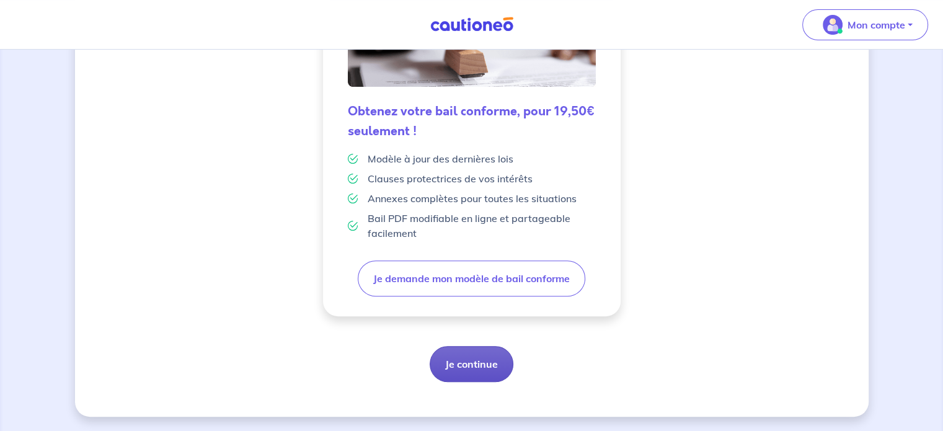 The height and width of the screenshot is (431, 943). Describe the element at coordinates (471, 278) in the screenshot. I see `button: Je demande mon modèle de bail conforme` at that location.